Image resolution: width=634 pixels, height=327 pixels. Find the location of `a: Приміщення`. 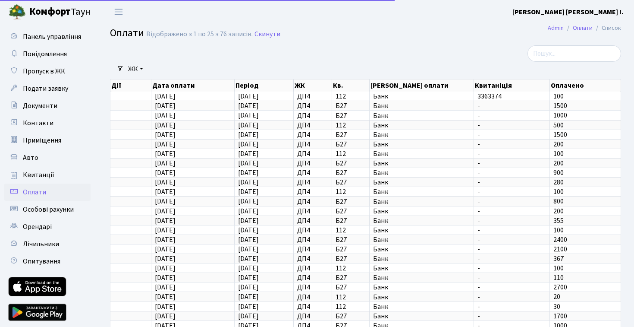

a: Приміщення is located at coordinates (47, 140).